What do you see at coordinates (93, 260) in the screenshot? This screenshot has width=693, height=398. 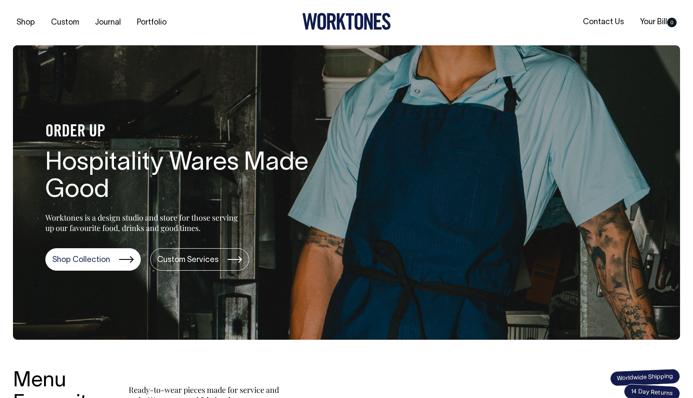 I see `a: Shop Collection` at bounding box center [93, 260].